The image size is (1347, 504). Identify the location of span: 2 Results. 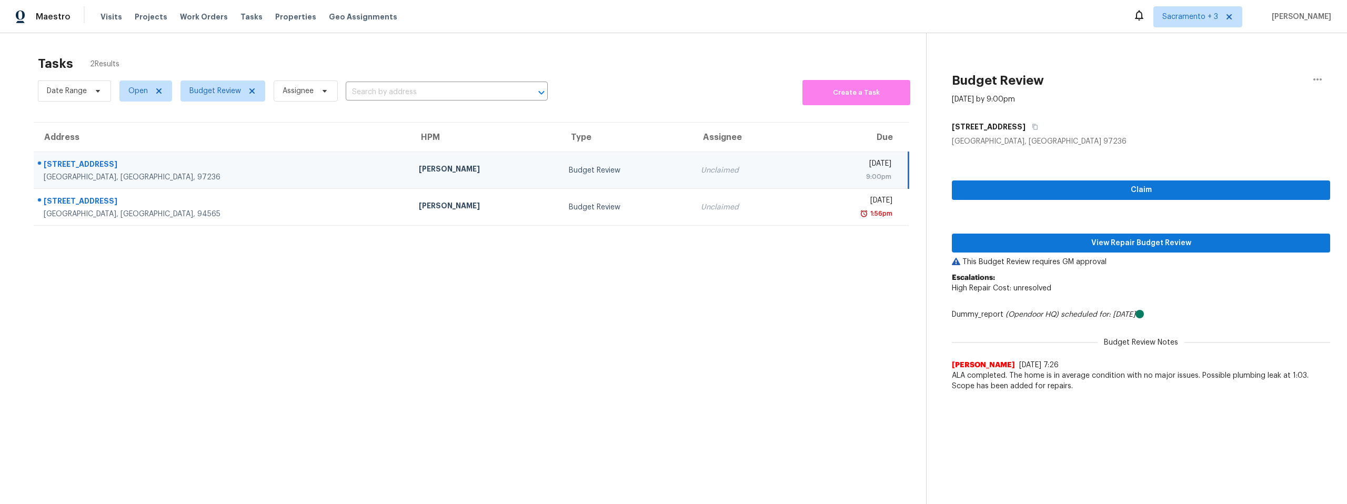
(105, 64).